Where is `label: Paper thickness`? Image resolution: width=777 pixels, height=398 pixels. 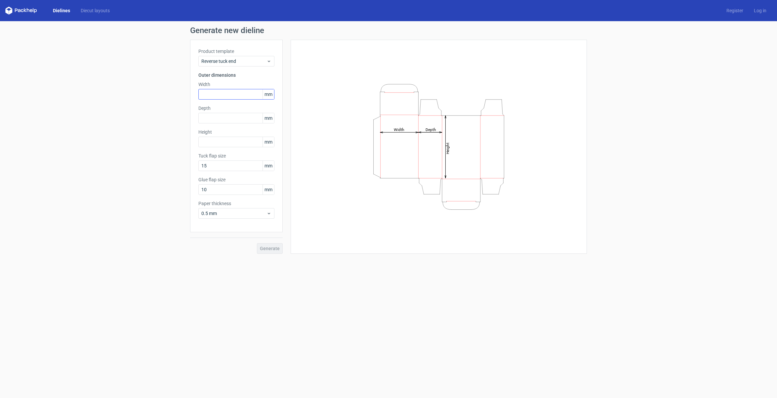 label: Paper thickness is located at coordinates (236, 203).